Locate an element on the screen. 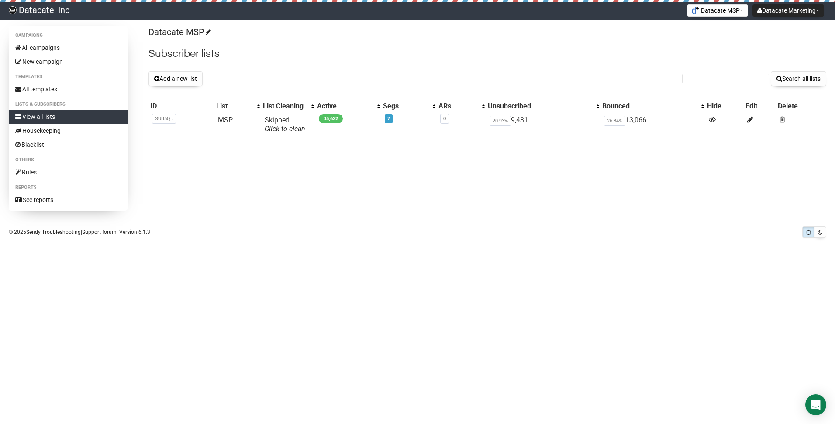 This screenshot has height=424, width=835. td: 13,066 is located at coordinates (653, 125).